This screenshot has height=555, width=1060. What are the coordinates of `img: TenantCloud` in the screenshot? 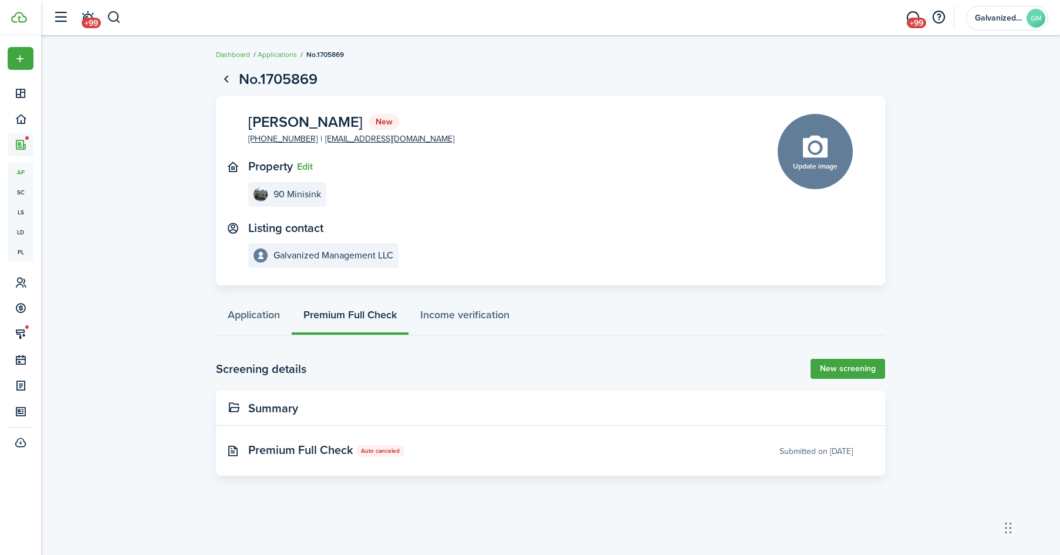 It's located at (19, 17).